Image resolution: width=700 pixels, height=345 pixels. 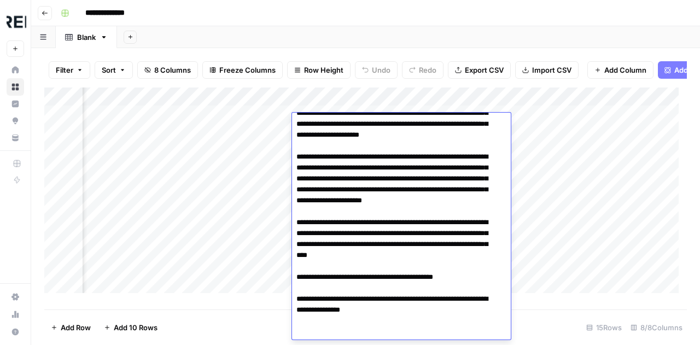 What do you see at coordinates (247, 70) in the screenshot?
I see `span: Freeze Columns` at bounding box center [247, 70].